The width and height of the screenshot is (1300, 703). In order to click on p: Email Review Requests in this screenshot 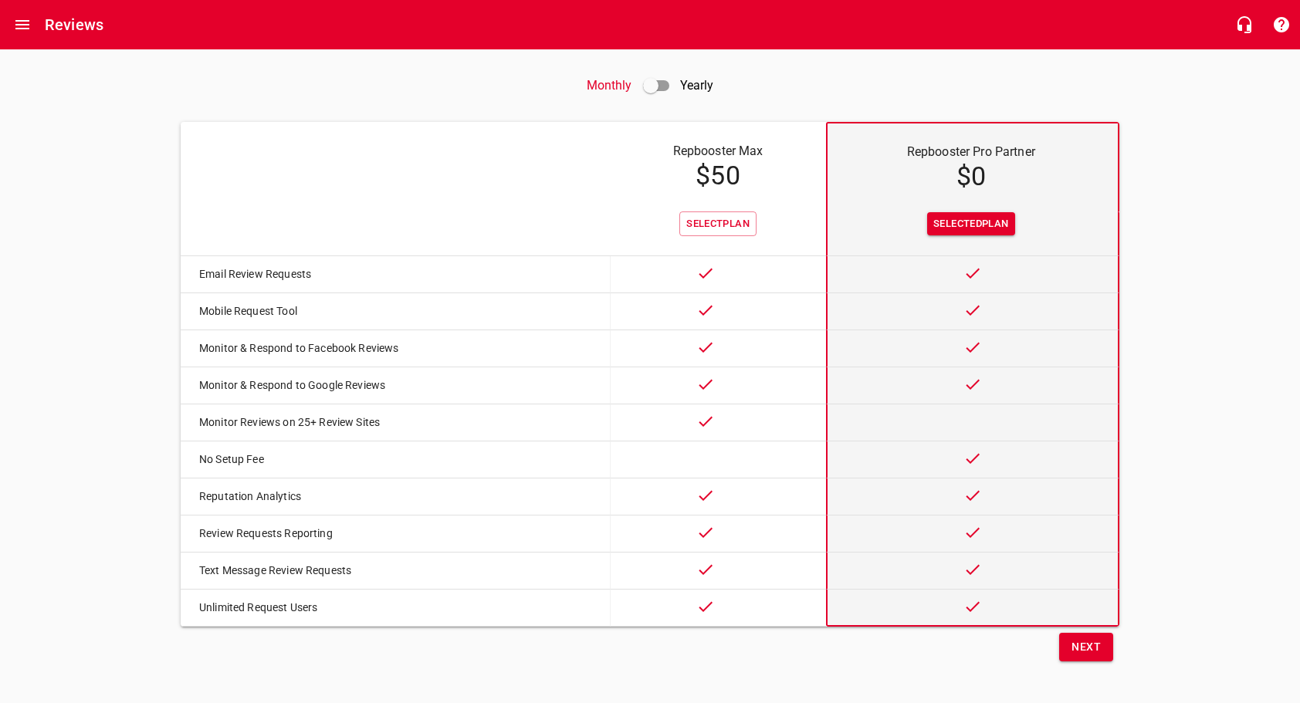, I will do `click(384, 274)`.